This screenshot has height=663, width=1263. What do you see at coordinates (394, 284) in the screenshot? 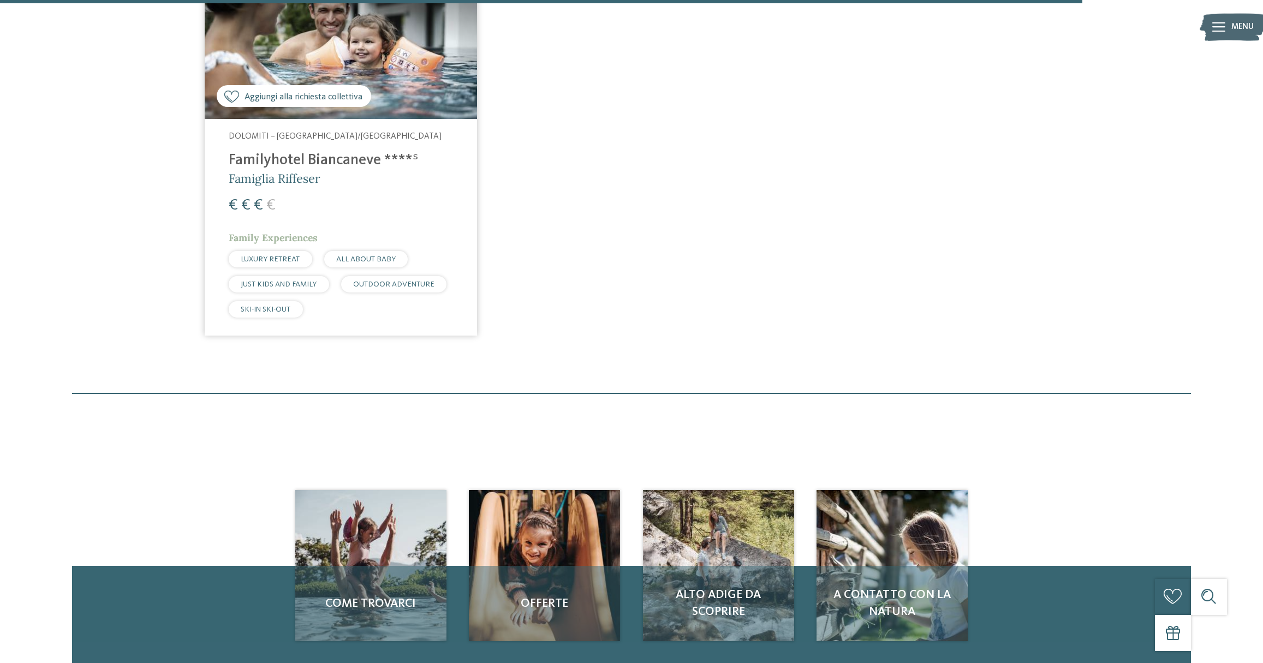
I see `span: OUTDOOR ADVENTURE` at bounding box center [394, 284].